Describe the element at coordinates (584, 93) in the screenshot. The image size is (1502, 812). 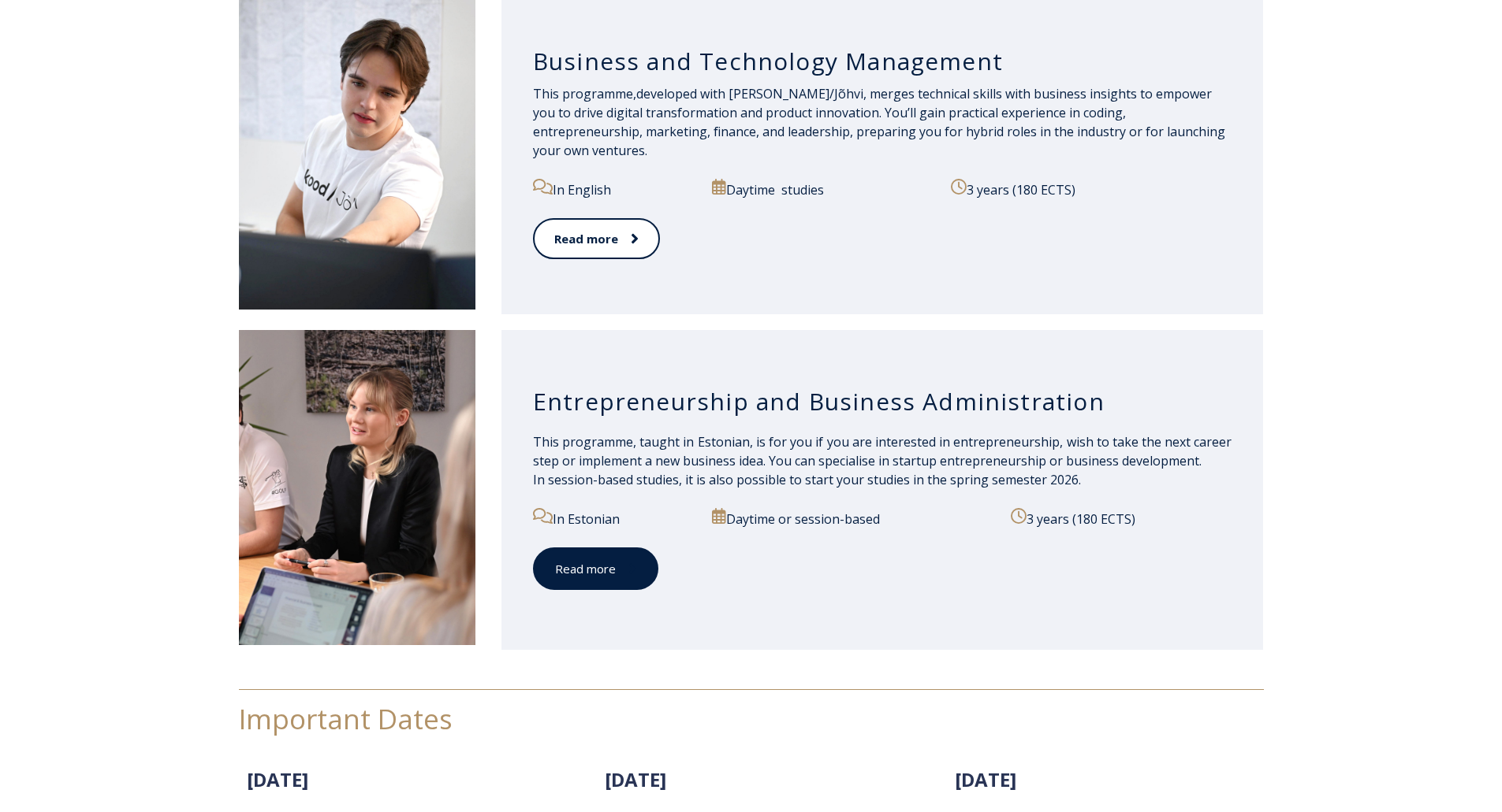
I see `span: This programme,` at that location.